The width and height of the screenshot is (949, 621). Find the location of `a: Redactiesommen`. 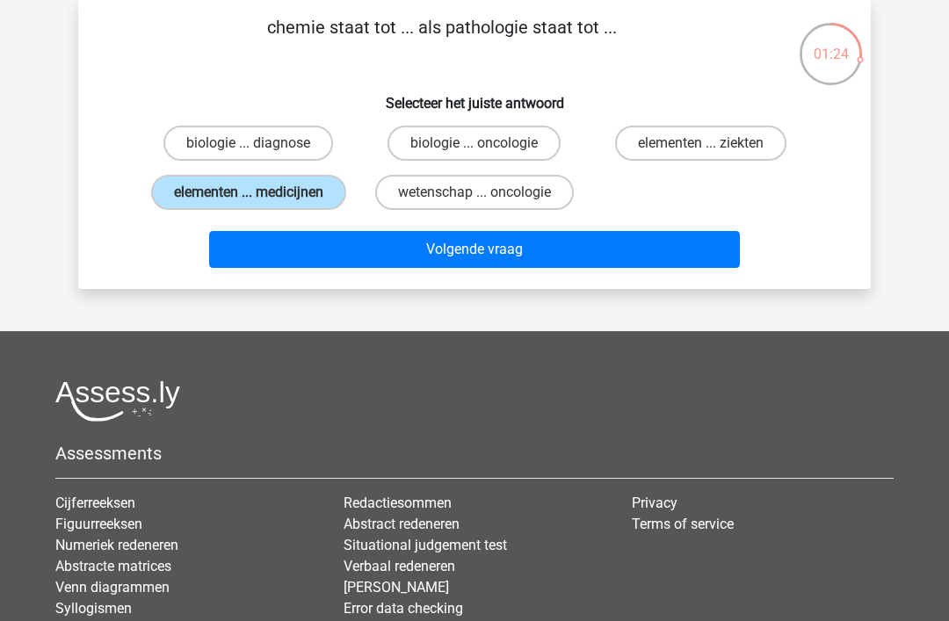

a: Redactiesommen is located at coordinates (397, 503).